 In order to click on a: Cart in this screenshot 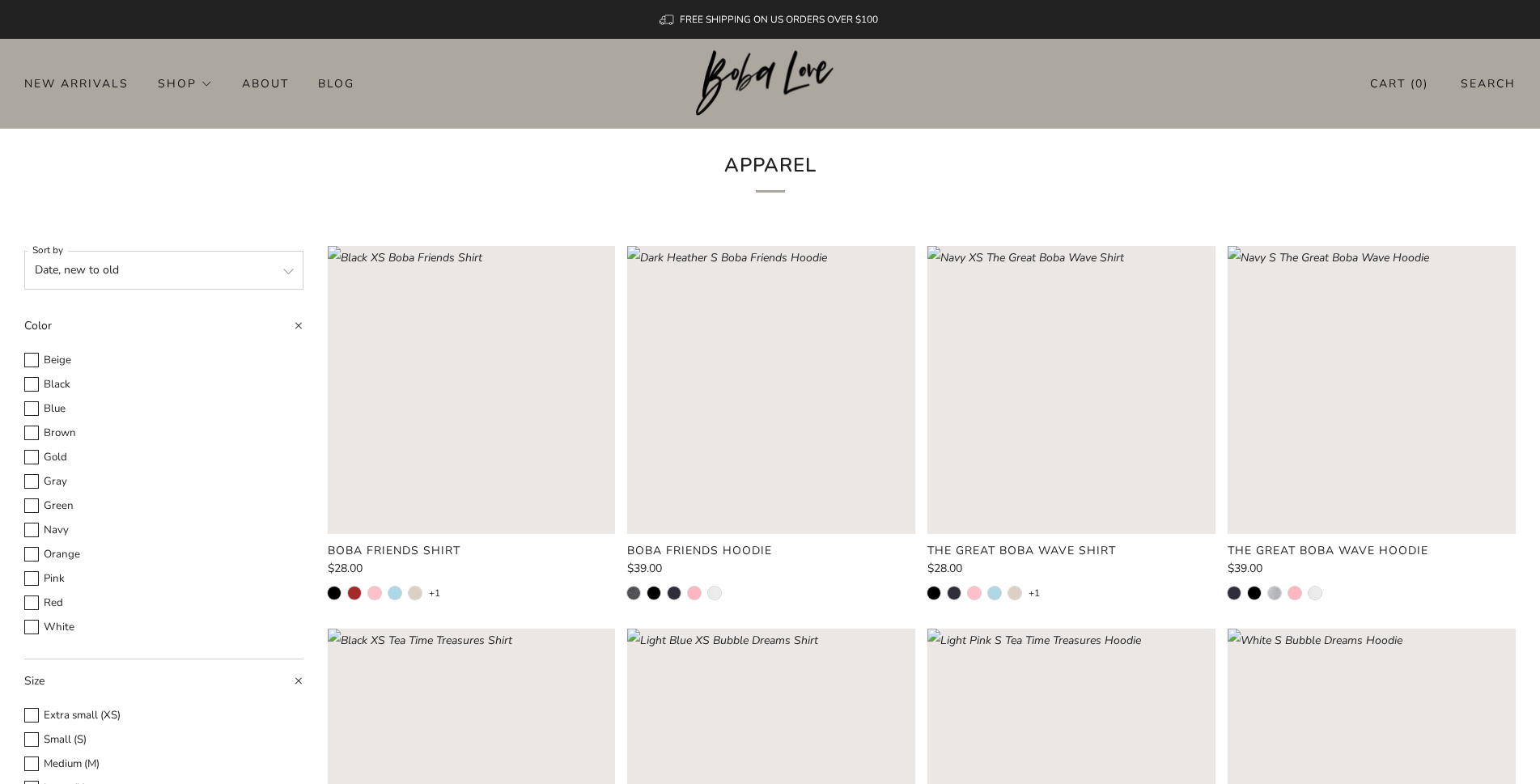, I will do `click(1399, 83)`.